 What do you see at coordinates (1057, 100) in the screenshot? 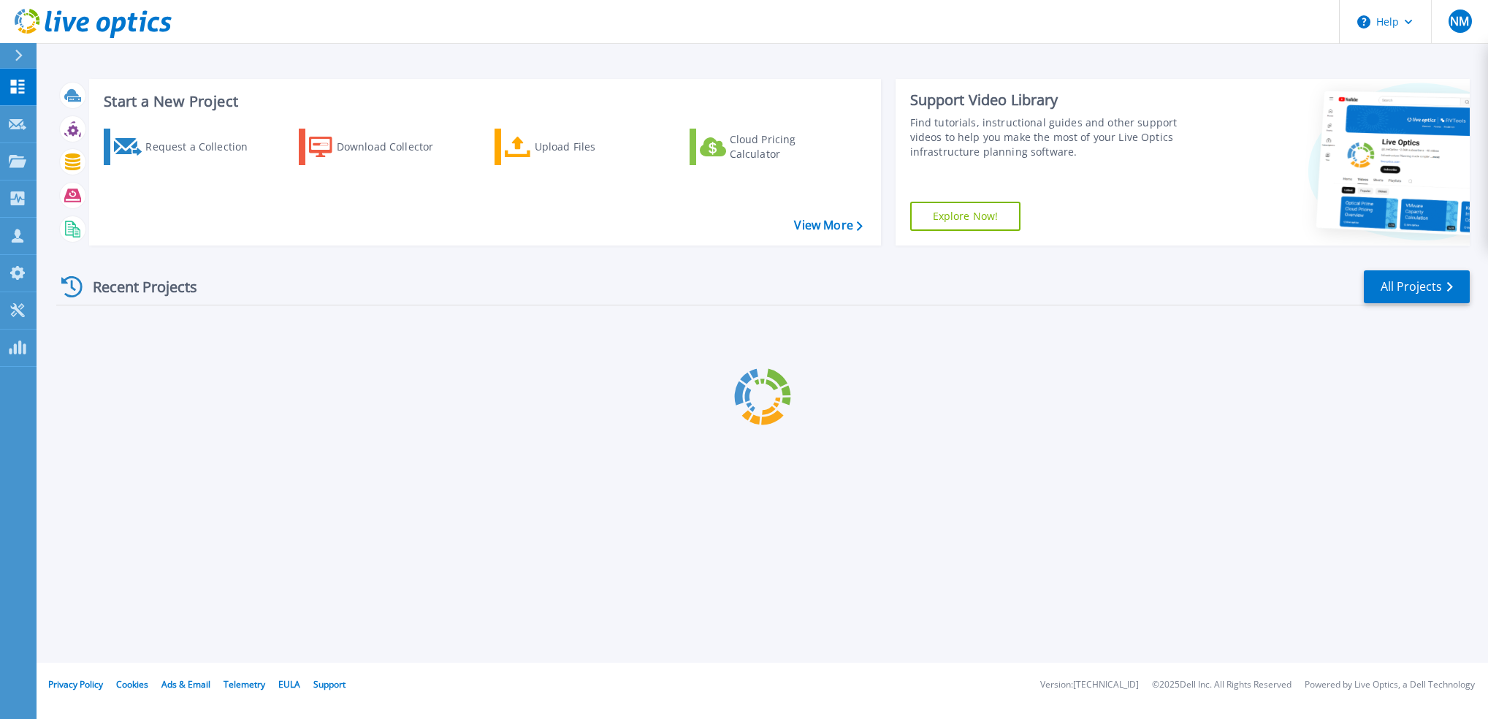
I see `div: Support Video Library` at bounding box center [1057, 100].